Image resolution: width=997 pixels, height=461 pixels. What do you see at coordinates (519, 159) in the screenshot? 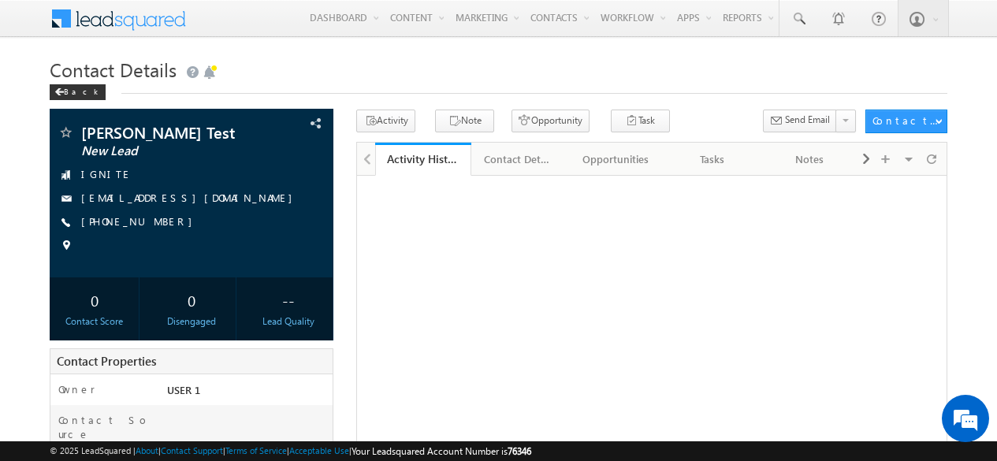
I see `a: Contact Details` at bounding box center [519, 159].